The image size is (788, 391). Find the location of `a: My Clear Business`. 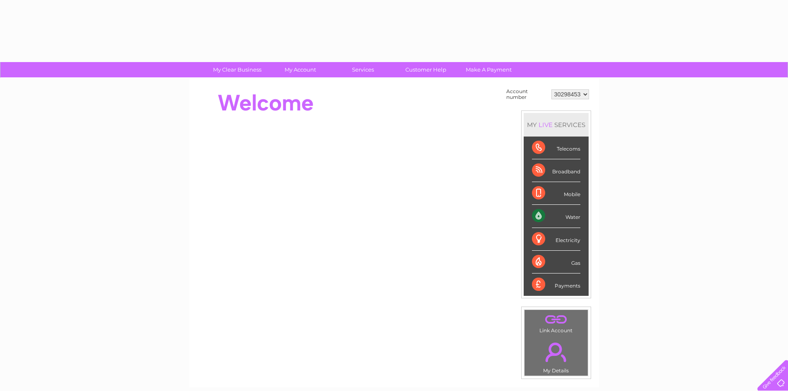

a: My Clear Business is located at coordinates (237, 69).